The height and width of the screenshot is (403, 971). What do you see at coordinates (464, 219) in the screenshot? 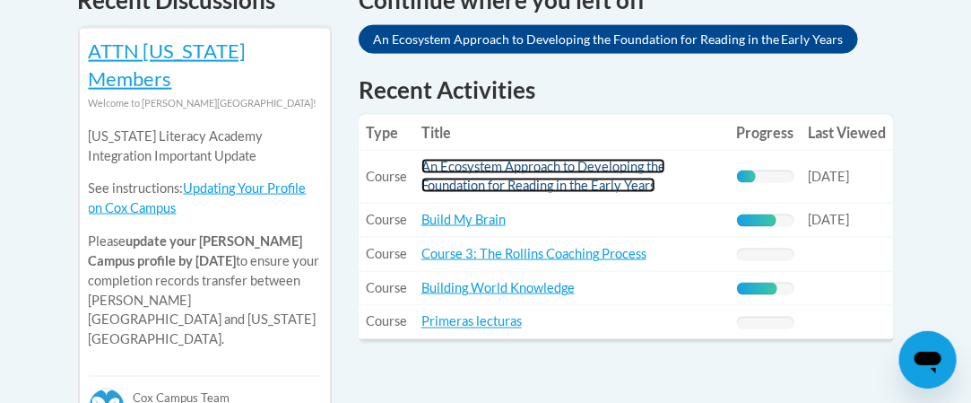
I see `a: Build My Brain` at bounding box center [464, 219].